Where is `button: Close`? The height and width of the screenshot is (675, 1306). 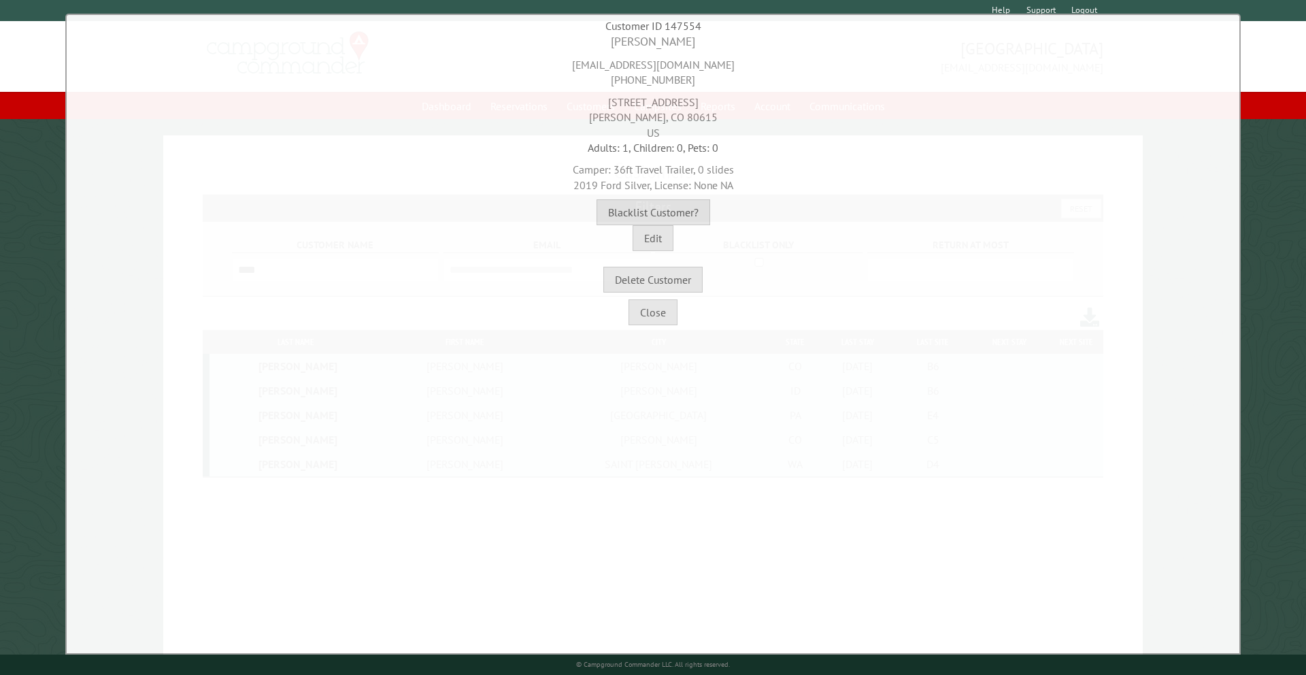
button: Close is located at coordinates (653, 312).